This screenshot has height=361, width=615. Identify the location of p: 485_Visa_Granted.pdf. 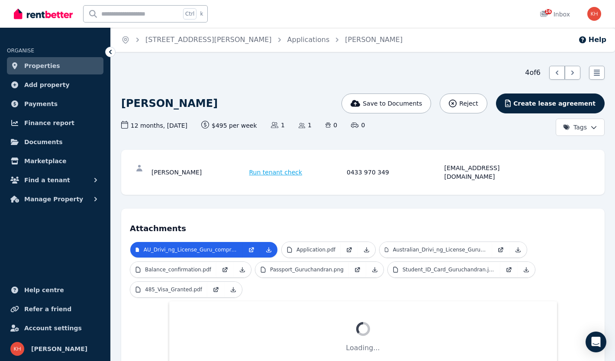
(174, 290).